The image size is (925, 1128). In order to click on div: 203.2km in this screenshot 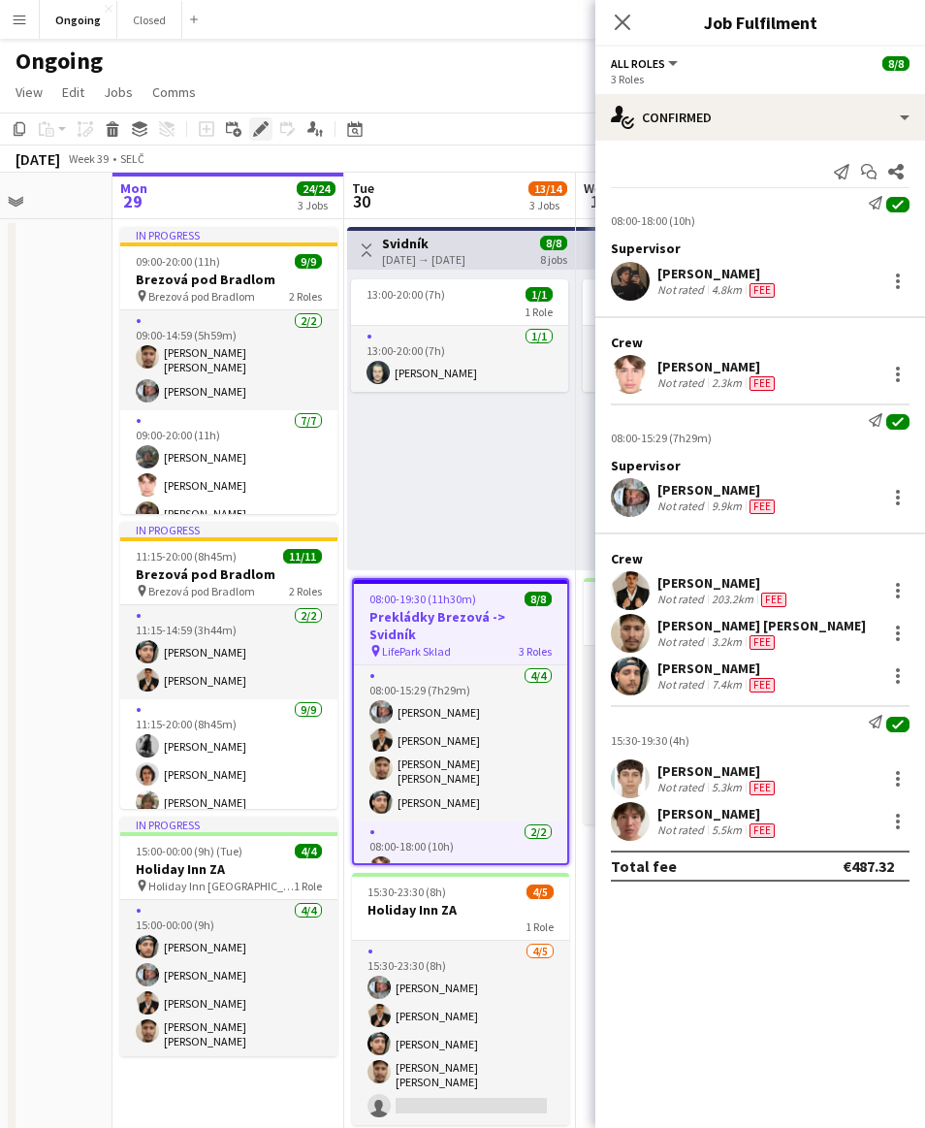, I will do `click(732, 599)`.